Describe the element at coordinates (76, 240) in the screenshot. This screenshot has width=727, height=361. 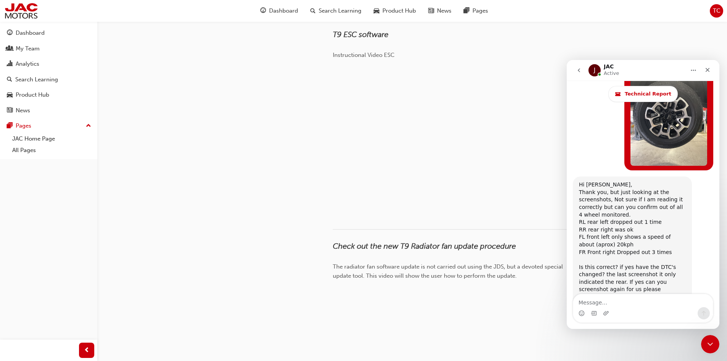
I see `textarea: Message…` at that location.